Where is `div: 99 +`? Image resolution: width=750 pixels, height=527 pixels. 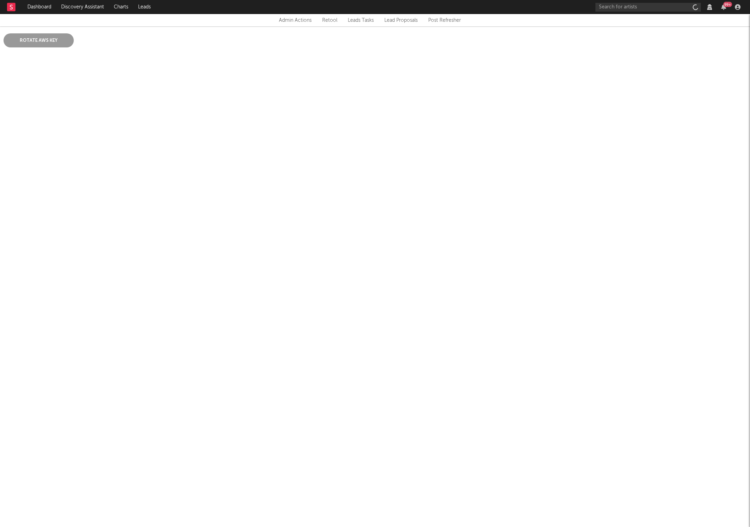
div: 99 + is located at coordinates (728, 4).